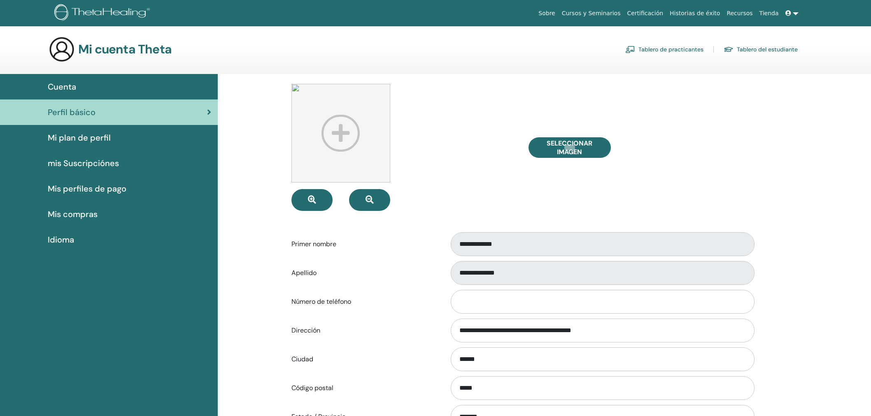 The height and width of the screenshot is (416, 871). I want to click on a: Certificación, so click(645, 13).